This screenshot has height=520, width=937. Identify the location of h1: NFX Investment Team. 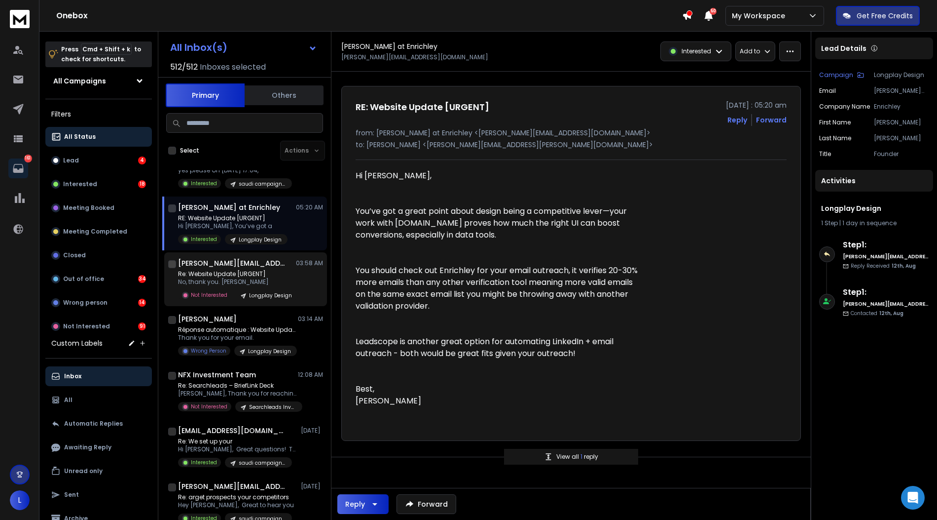
(217, 374).